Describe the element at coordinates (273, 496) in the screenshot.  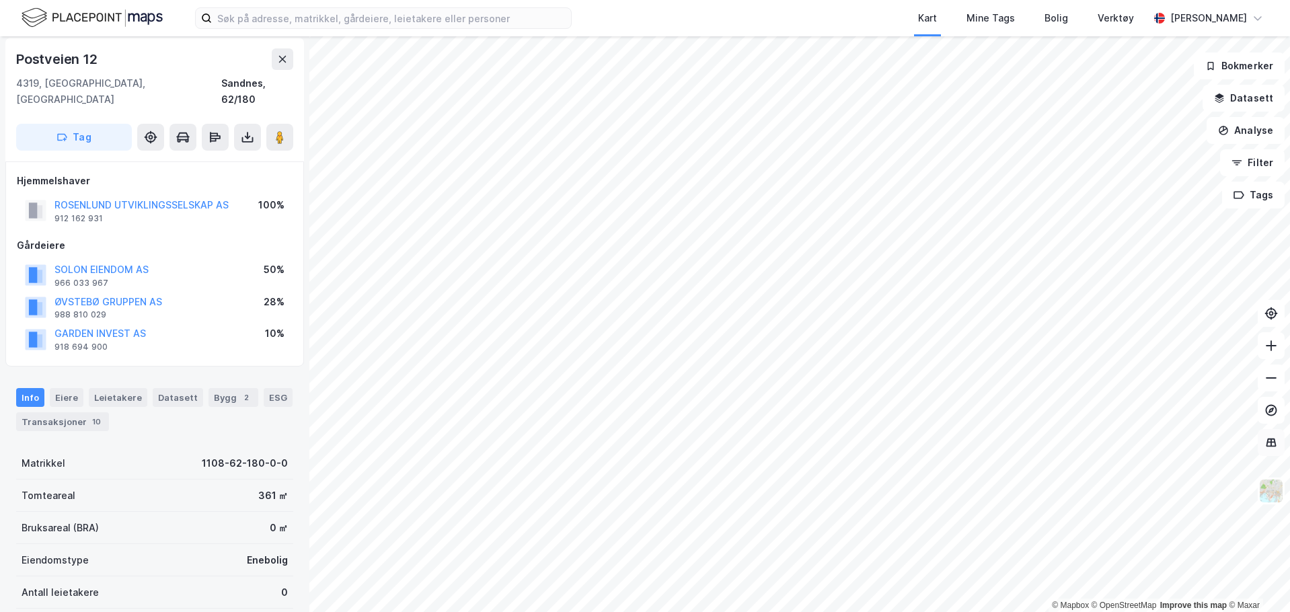
I see `div: 361 ㎡` at that location.